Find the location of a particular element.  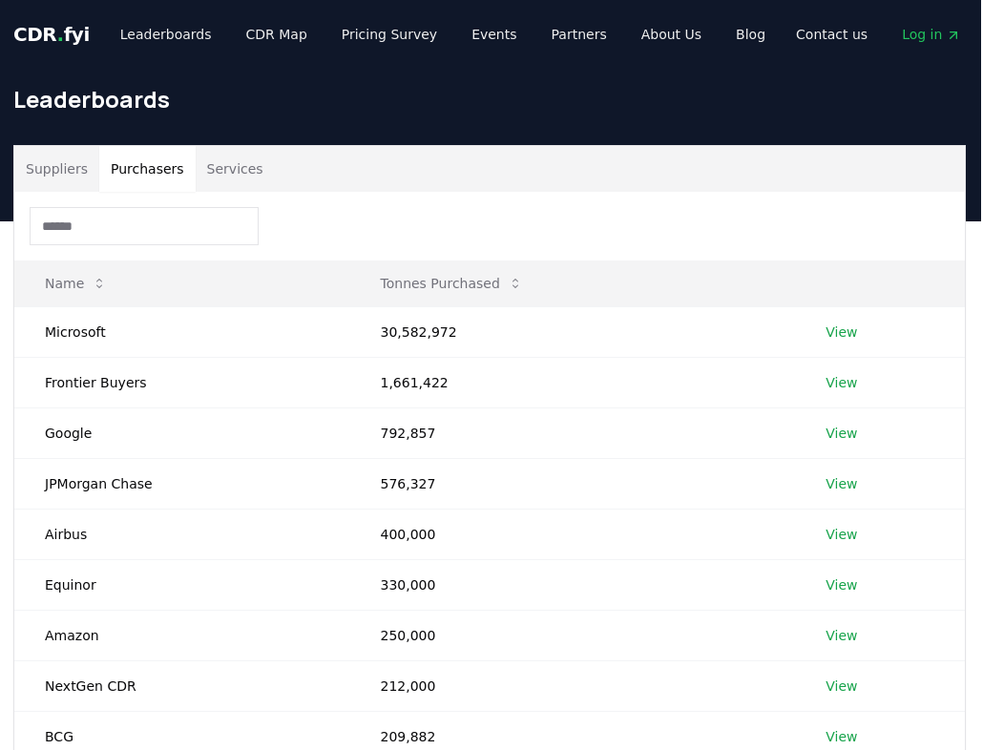

a: CDR Map is located at coordinates (277, 34).